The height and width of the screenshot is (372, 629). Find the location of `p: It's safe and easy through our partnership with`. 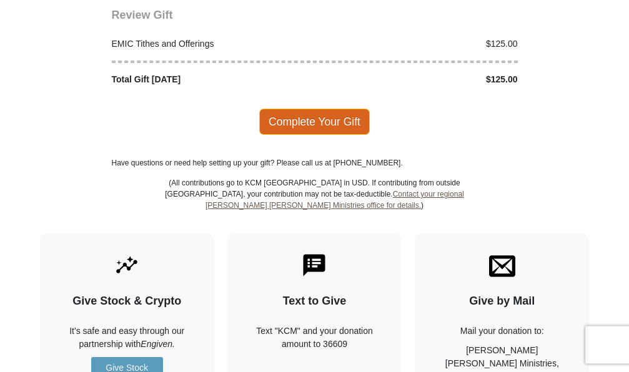

p: It's safe and easy through our partnership with is located at coordinates (127, 338).